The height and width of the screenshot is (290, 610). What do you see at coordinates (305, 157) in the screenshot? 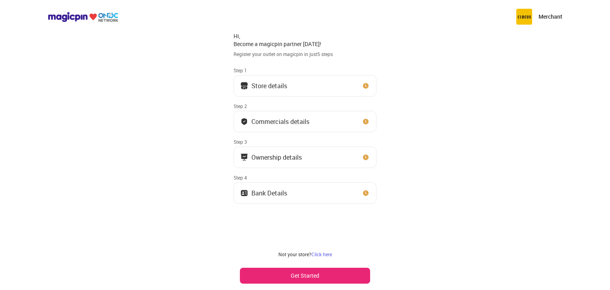
I see `button: Ownership details` at bounding box center [305, 157].